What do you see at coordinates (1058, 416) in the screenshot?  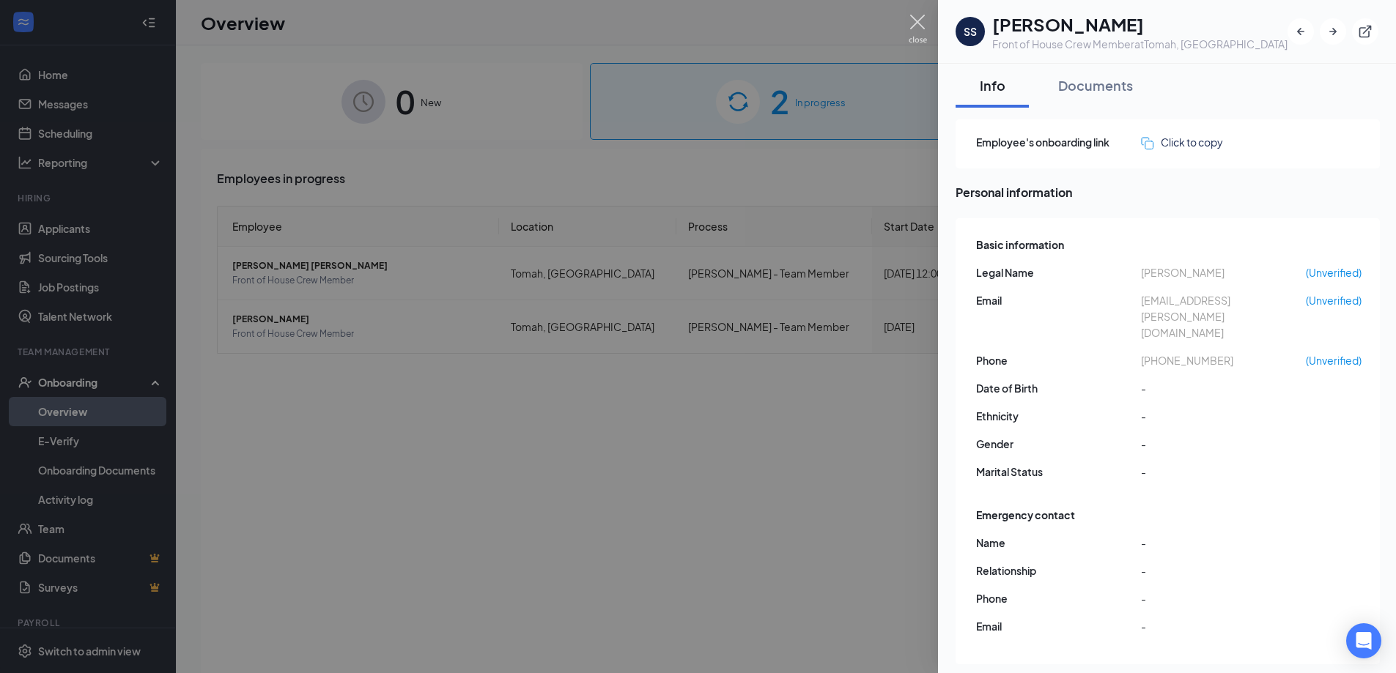 I see `span: Ethnicity` at bounding box center [1058, 416].